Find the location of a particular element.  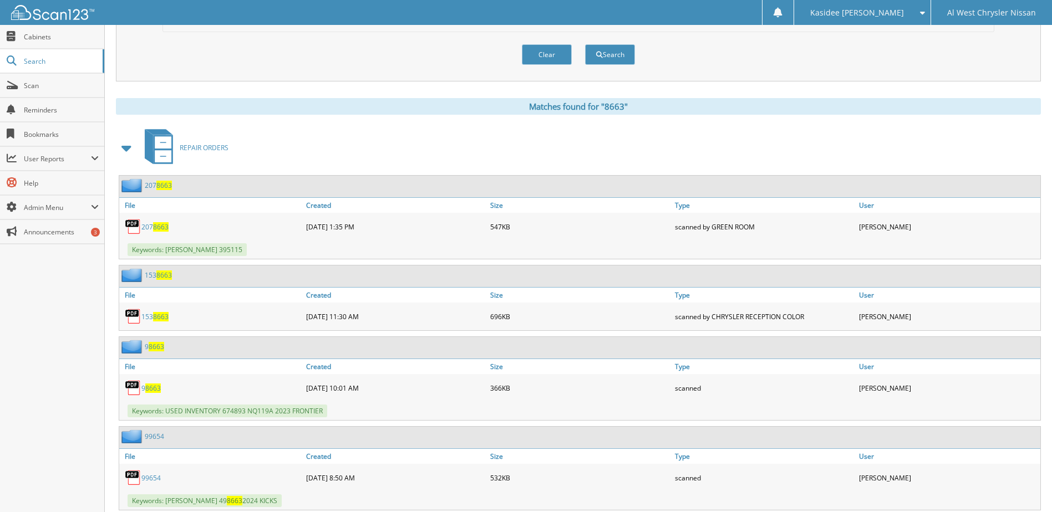

span: Search is located at coordinates (60, 61).